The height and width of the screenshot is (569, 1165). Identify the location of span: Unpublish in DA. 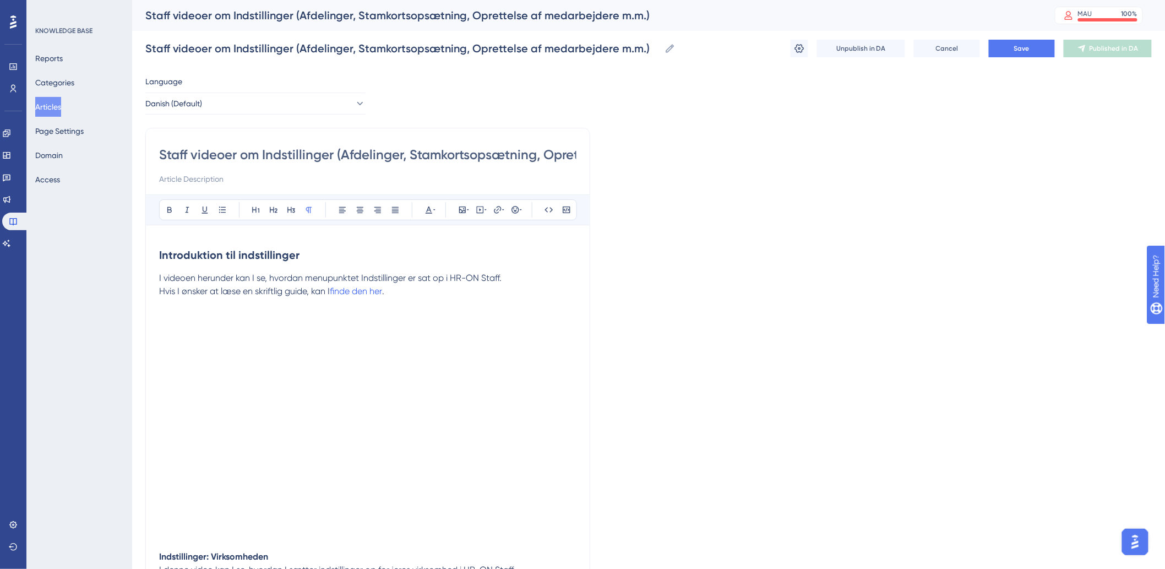
(861, 48).